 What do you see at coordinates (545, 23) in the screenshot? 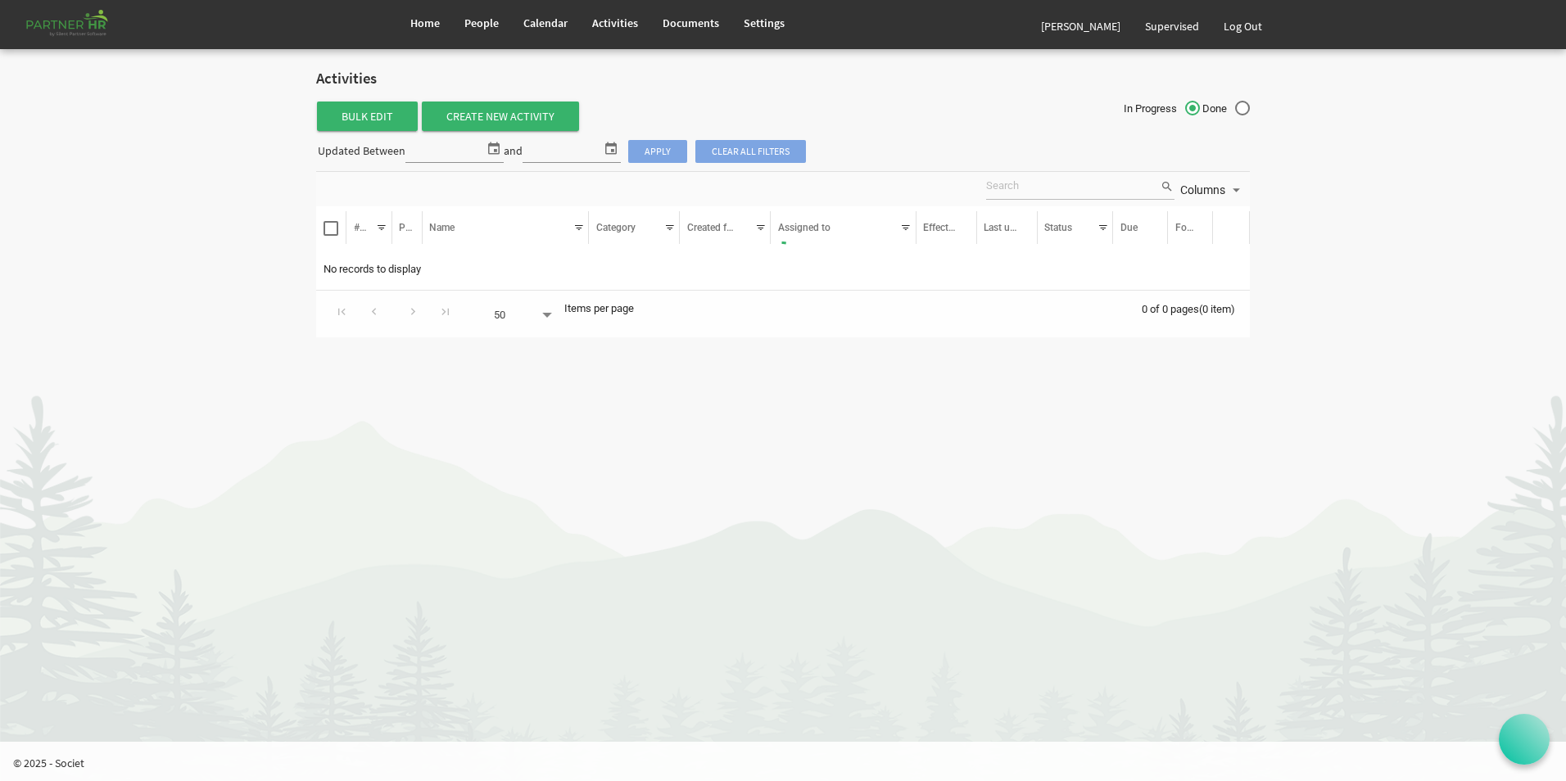
I see `span: Calendar` at bounding box center [545, 23].